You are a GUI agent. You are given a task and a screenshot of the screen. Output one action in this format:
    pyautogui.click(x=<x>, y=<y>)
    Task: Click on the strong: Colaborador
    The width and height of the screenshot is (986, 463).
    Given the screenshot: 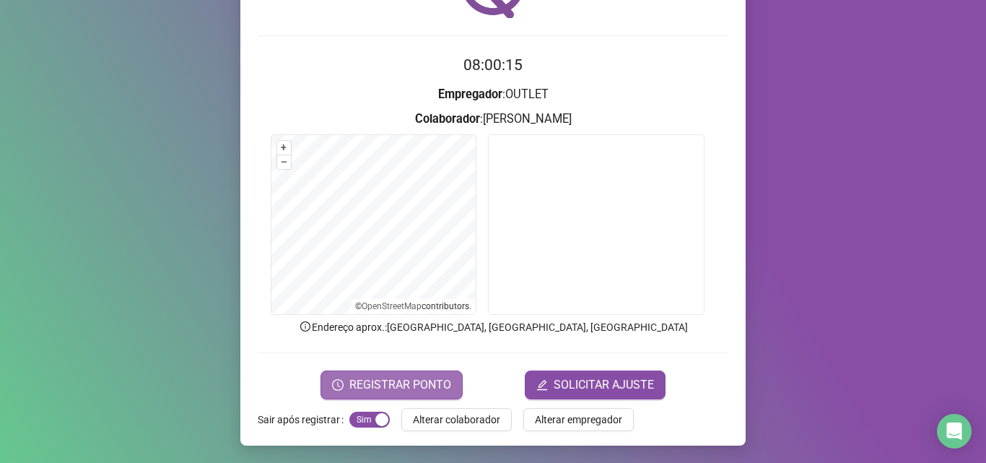 What is the action you would take?
    pyautogui.click(x=447, y=118)
    